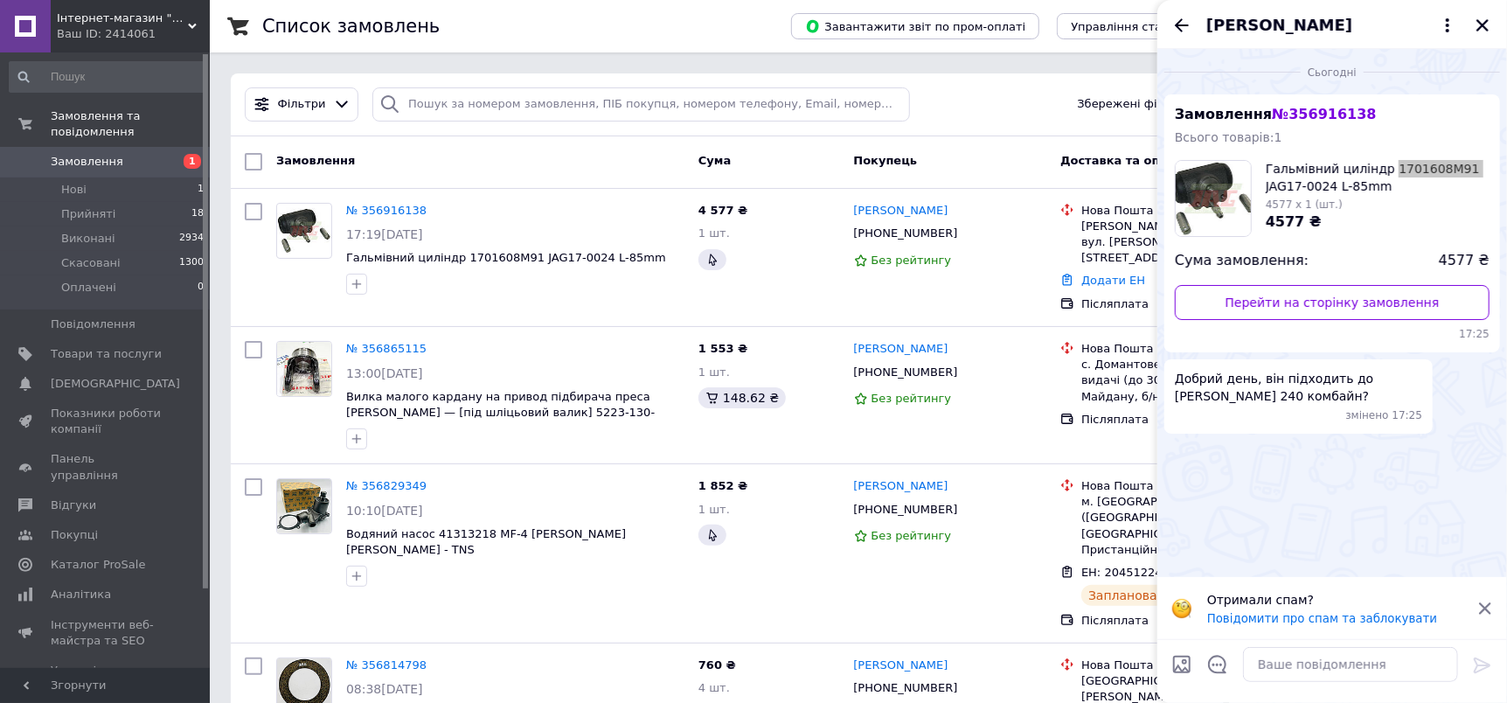 The image size is (1507, 703). I want to click on a: № 356916138, so click(386, 210).